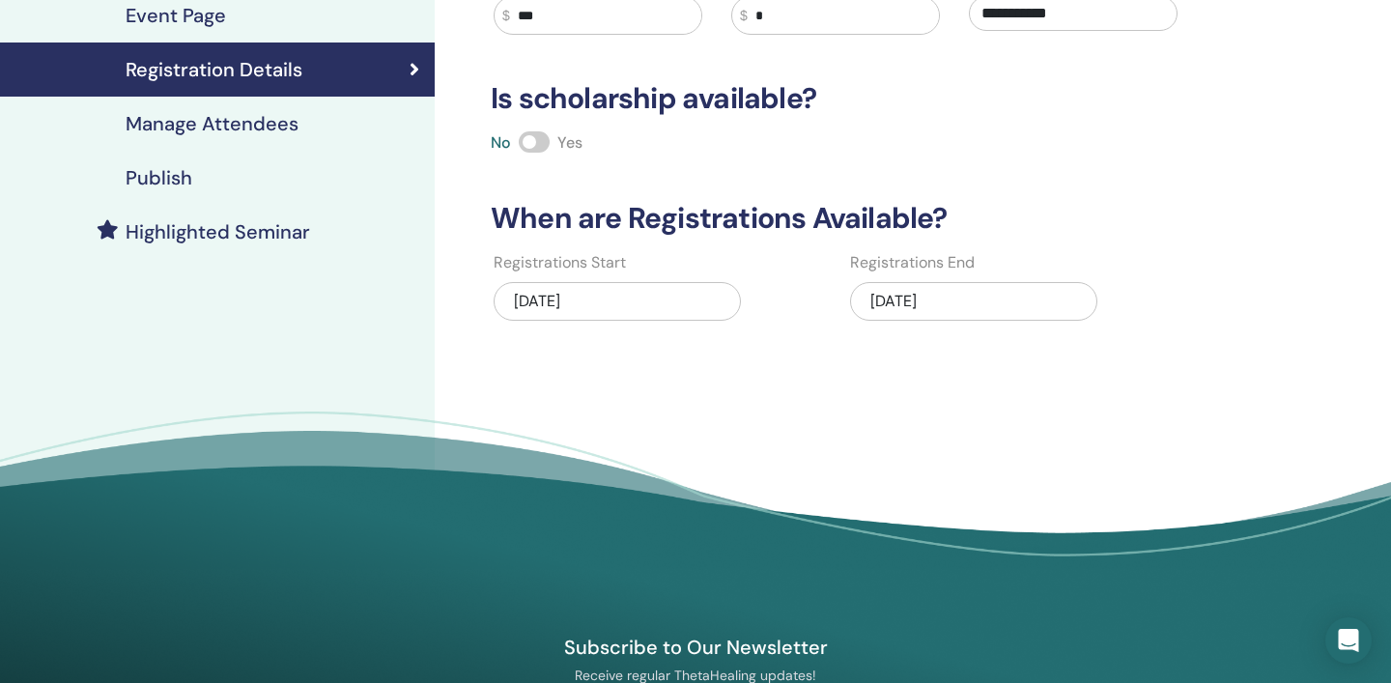  What do you see at coordinates (570, 142) in the screenshot?
I see `span: Yes` at bounding box center [570, 142].